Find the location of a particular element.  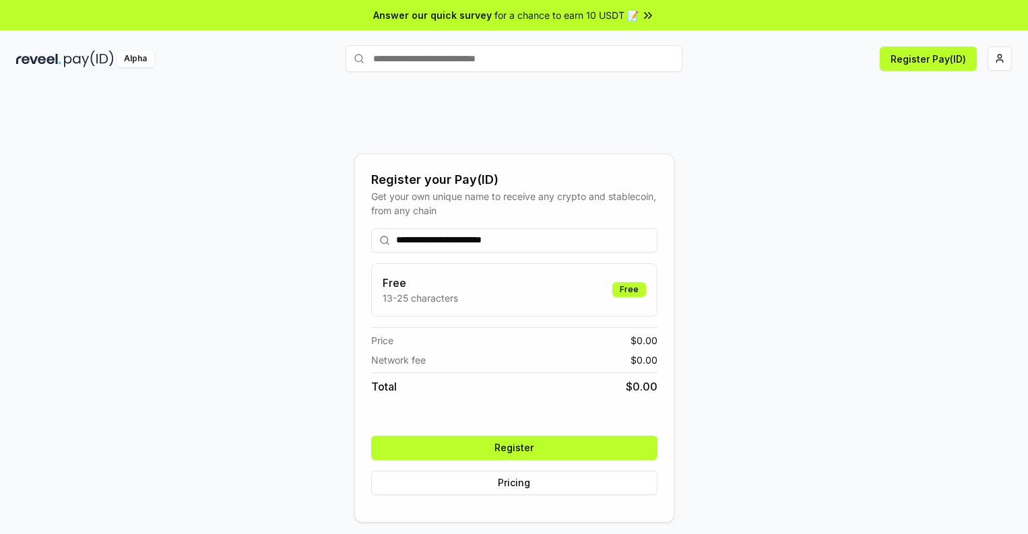

button: Register Pay(ID) is located at coordinates (929, 59).